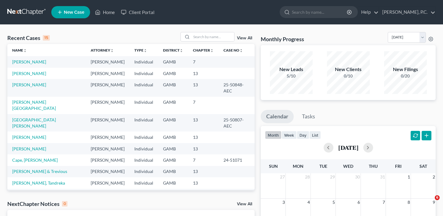  What do you see at coordinates (309, 202) in the screenshot?
I see `span: 4` at bounding box center [309, 202].